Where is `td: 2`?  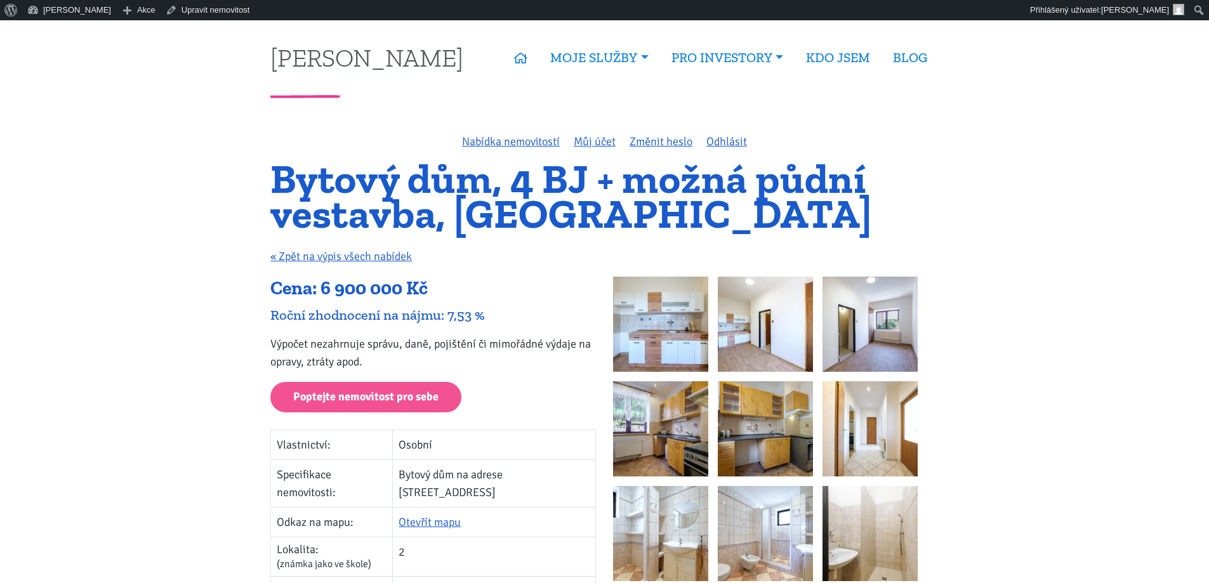 td: 2 is located at coordinates (494, 557).